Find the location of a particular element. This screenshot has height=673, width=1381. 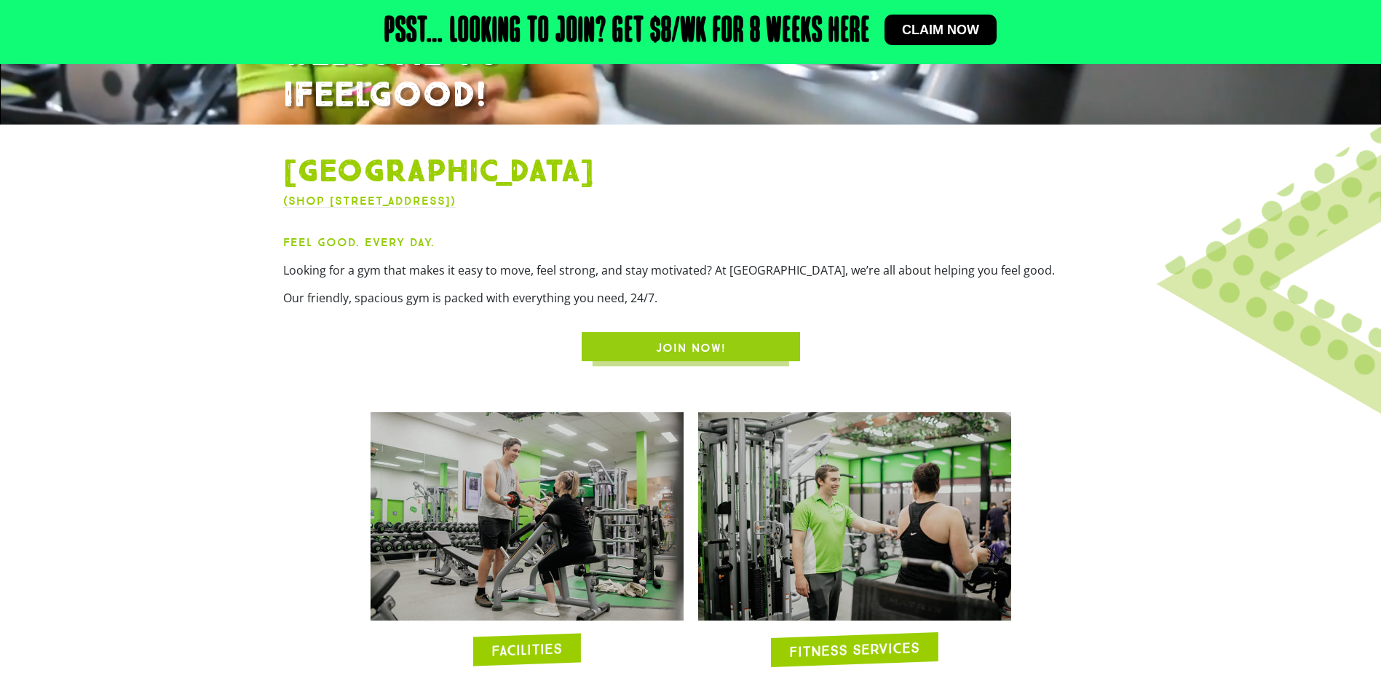

a: Claim now is located at coordinates (941, 30).